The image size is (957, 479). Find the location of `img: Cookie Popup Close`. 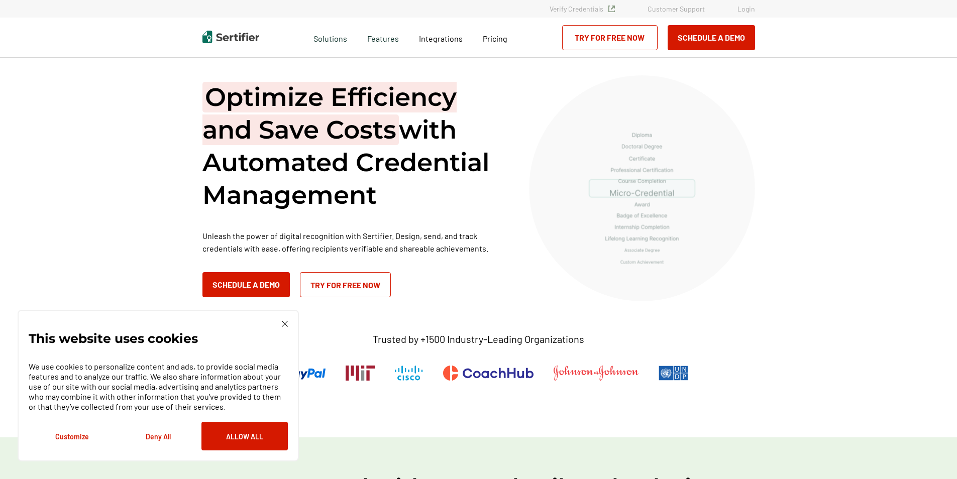

img: Cookie Popup Close is located at coordinates (285, 324).